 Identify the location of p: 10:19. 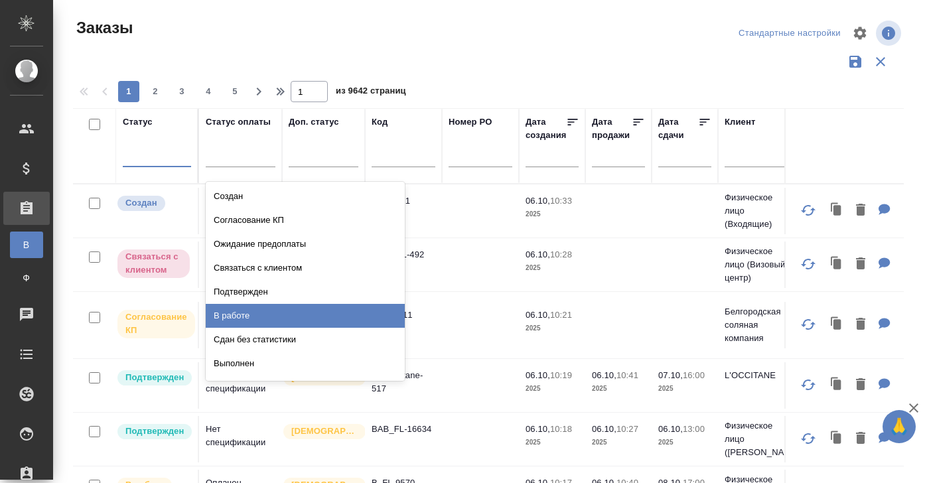
(561, 375).